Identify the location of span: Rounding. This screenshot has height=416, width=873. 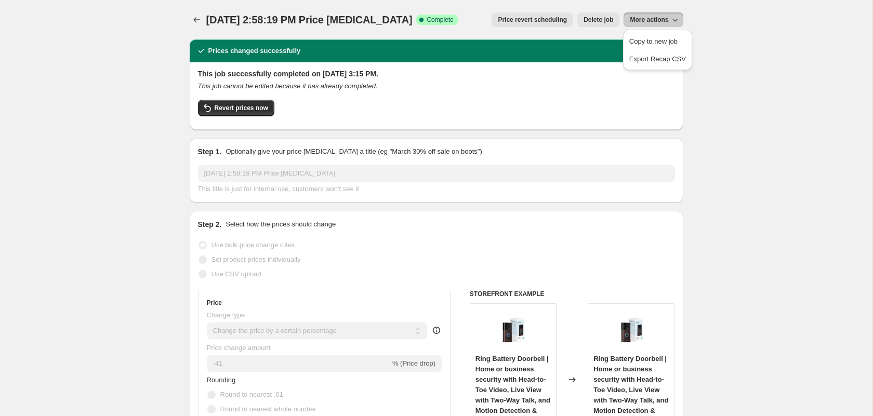
(221, 380).